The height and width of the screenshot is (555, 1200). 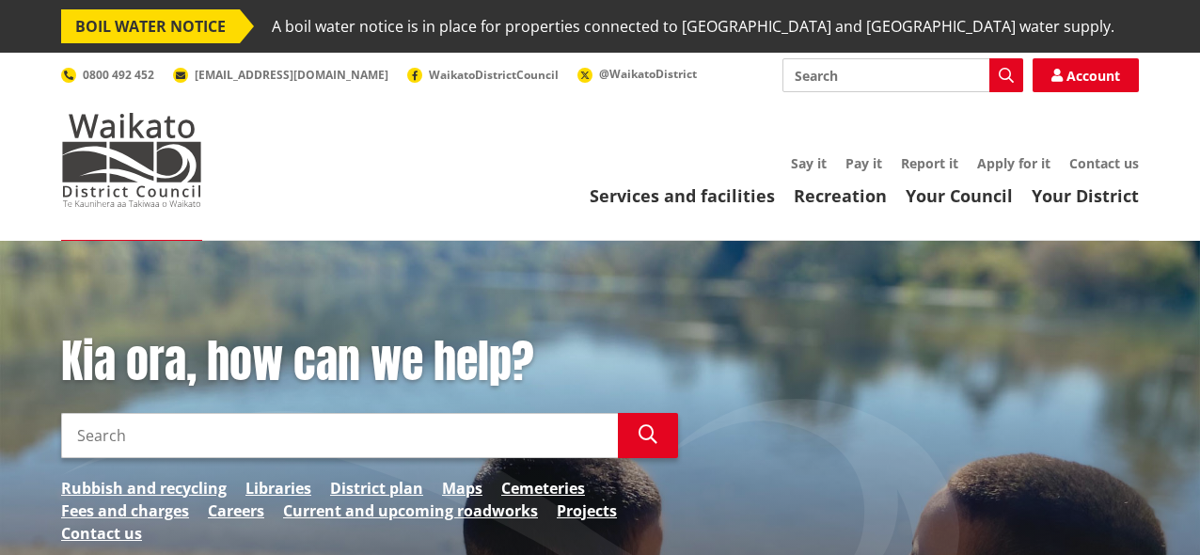 What do you see at coordinates (543, 488) in the screenshot?
I see `a: Cemeteries` at bounding box center [543, 488].